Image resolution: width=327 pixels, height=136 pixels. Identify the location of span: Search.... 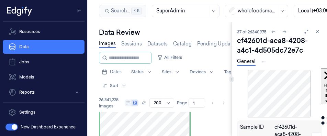
(120, 11).